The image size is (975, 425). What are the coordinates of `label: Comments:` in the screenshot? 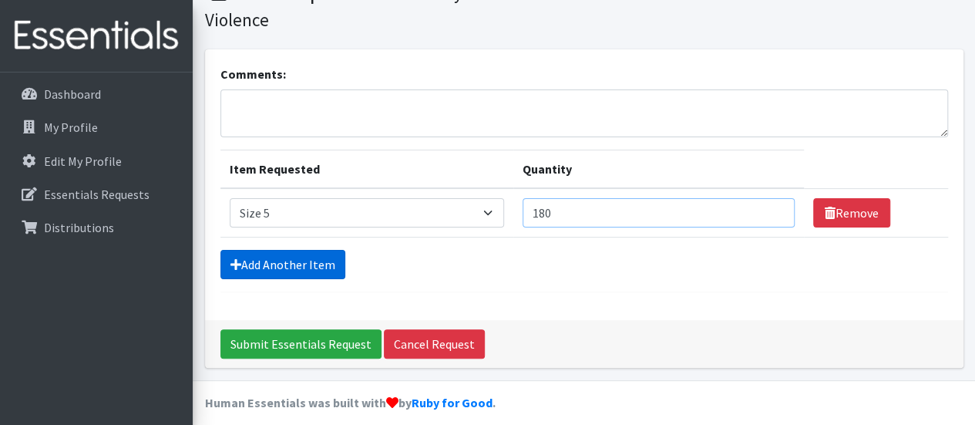 It's located at (253, 74).